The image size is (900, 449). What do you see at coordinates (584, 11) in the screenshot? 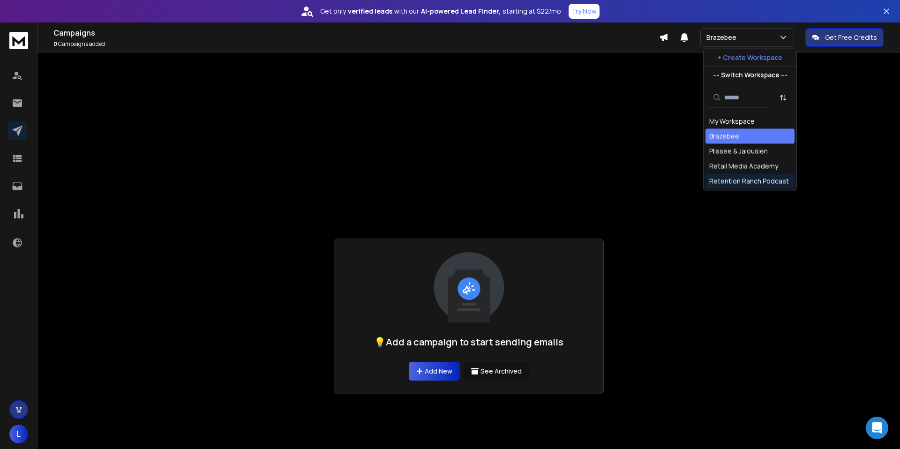
I see `p: Try Now` at bounding box center [584, 11].